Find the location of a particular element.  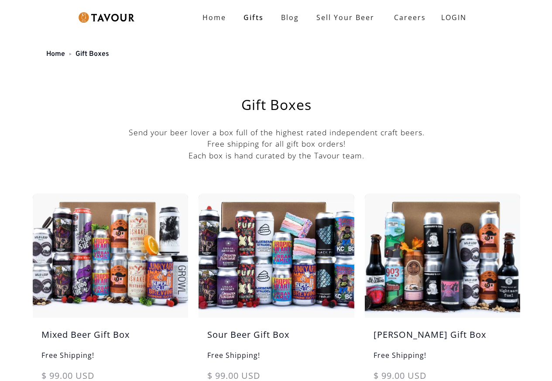

a: Blog is located at coordinates (289, 17).